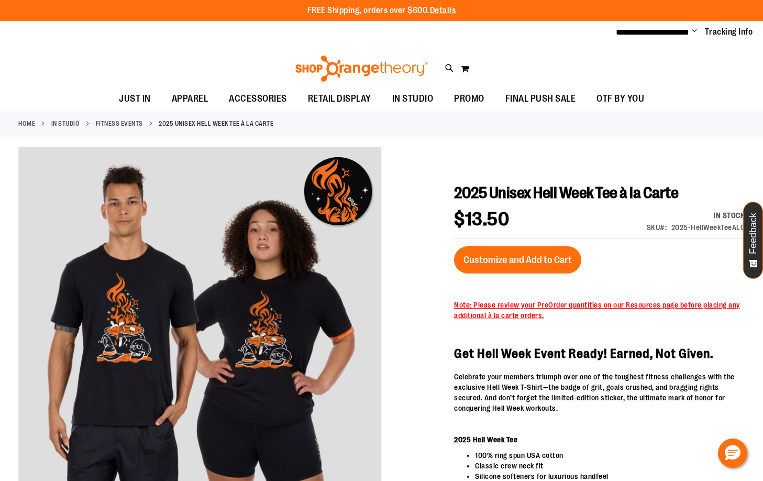 This screenshot has height=481, width=763. I want to click on img: Shop Orangetheory, so click(361, 69).